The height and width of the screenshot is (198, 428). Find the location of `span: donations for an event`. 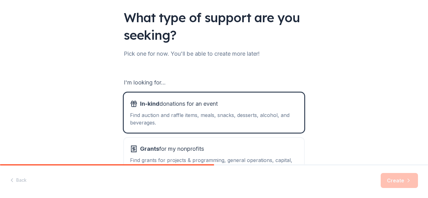

span: donations for an event is located at coordinates (179, 104).